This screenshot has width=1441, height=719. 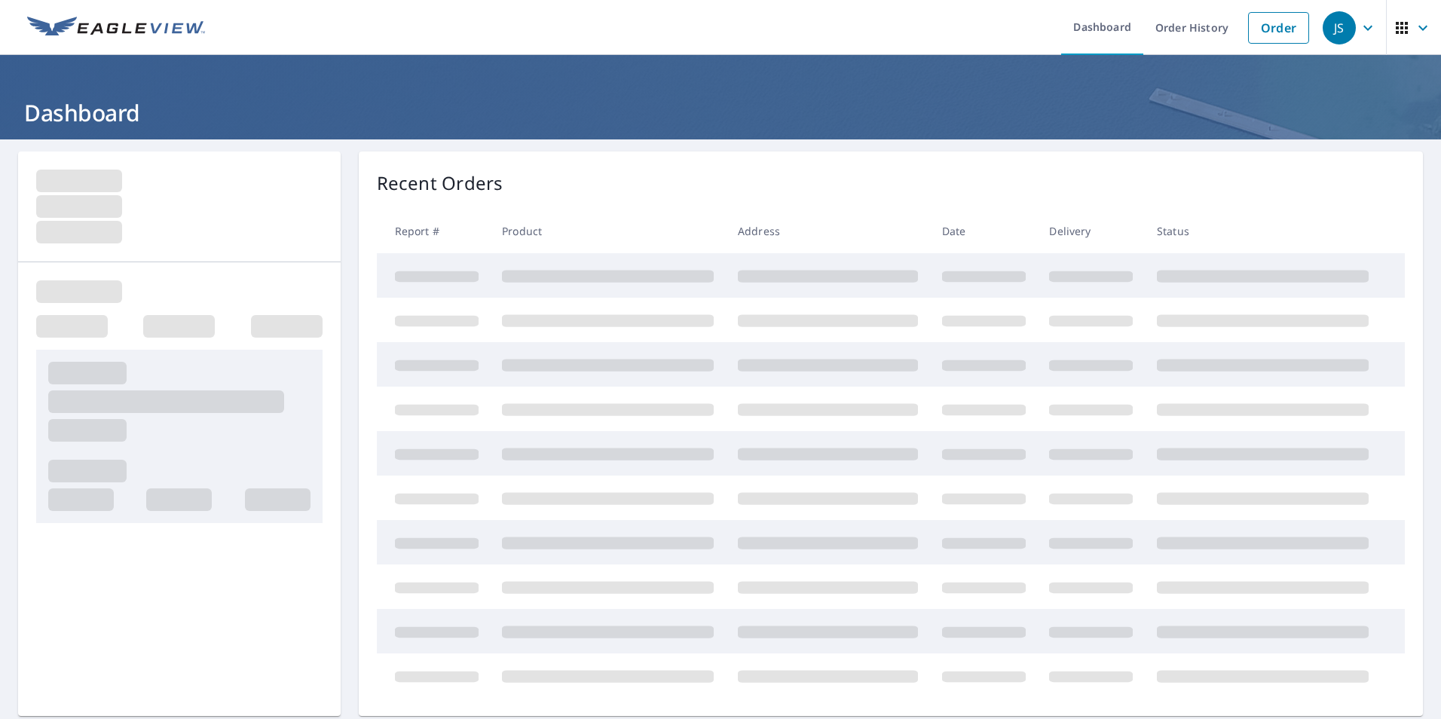 What do you see at coordinates (1262, 231) in the screenshot?
I see `th: Status` at bounding box center [1262, 231].